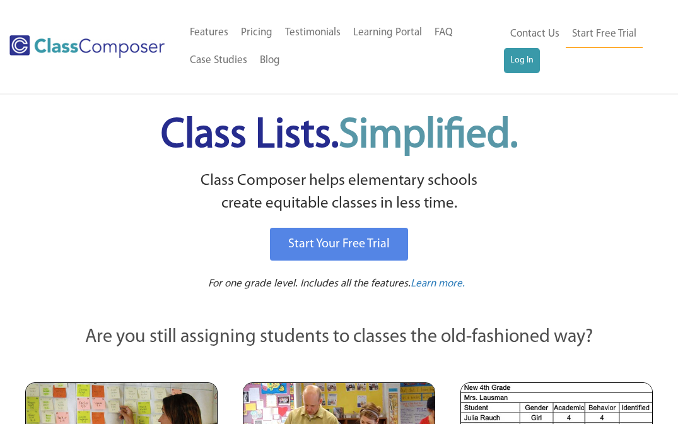 Image resolution: width=678 pixels, height=424 pixels. What do you see at coordinates (428, 136) in the screenshot?
I see `span: Simplified.` at bounding box center [428, 136].